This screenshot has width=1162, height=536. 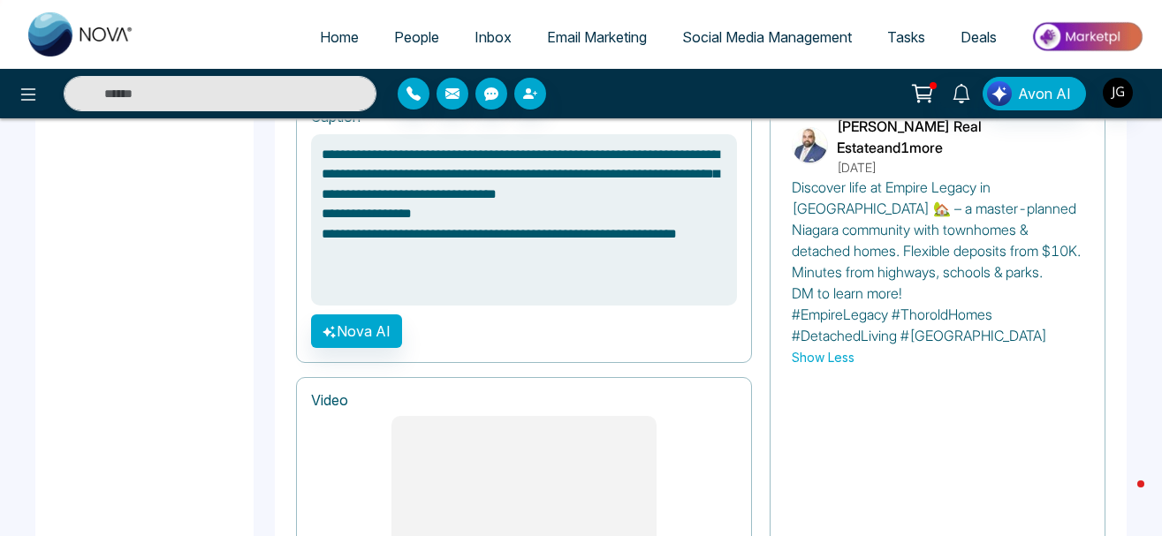 What do you see at coordinates (493, 37) in the screenshot?
I see `span: Inbox` at bounding box center [493, 37].